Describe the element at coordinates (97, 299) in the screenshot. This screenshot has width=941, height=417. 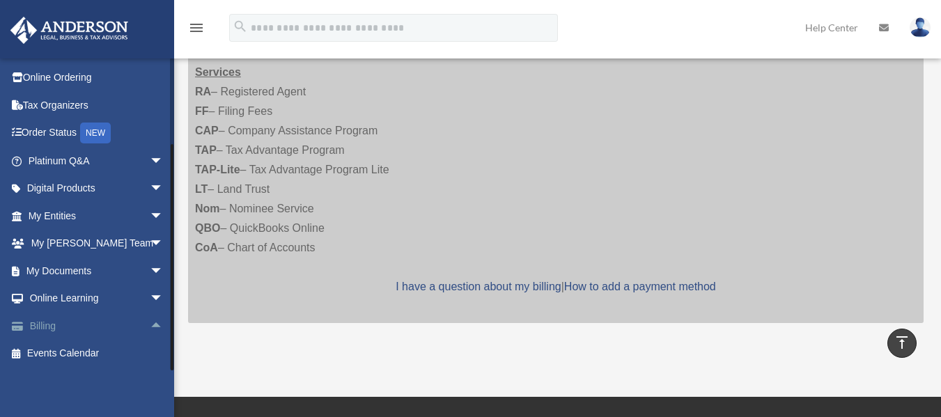
I see `a: Online Learningarrow_drop_down` at that location.